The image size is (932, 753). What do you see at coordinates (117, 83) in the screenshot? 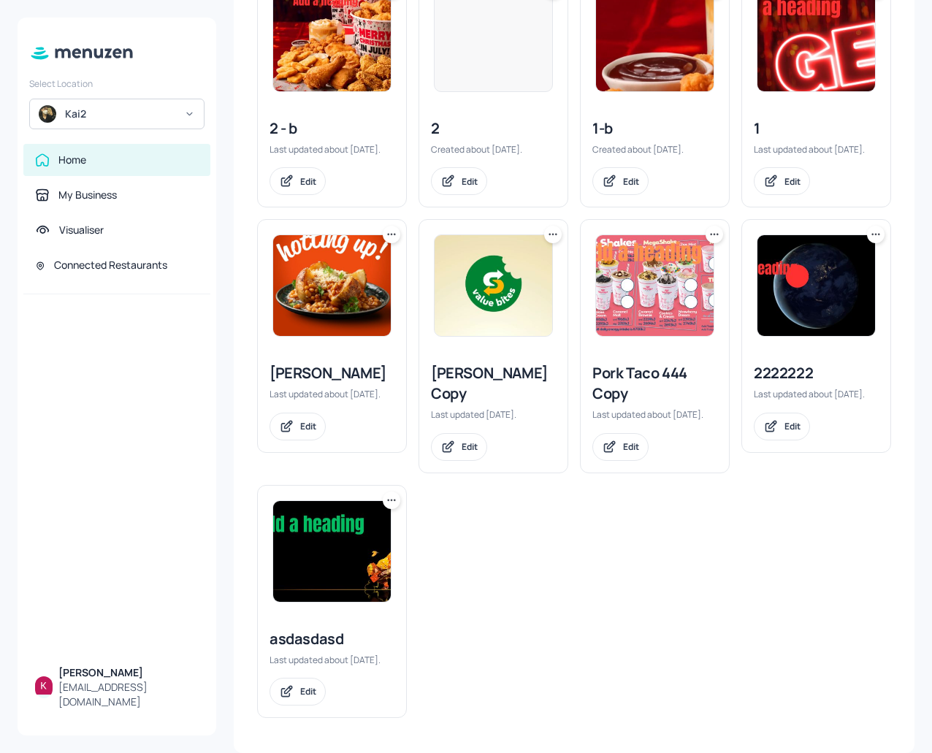
I see `div: Select Location` at bounding box center [117, 83].